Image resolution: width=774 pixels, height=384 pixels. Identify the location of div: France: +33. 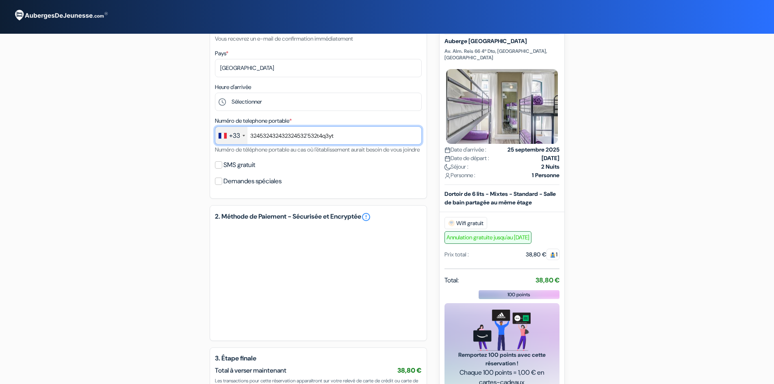
(231, 135).